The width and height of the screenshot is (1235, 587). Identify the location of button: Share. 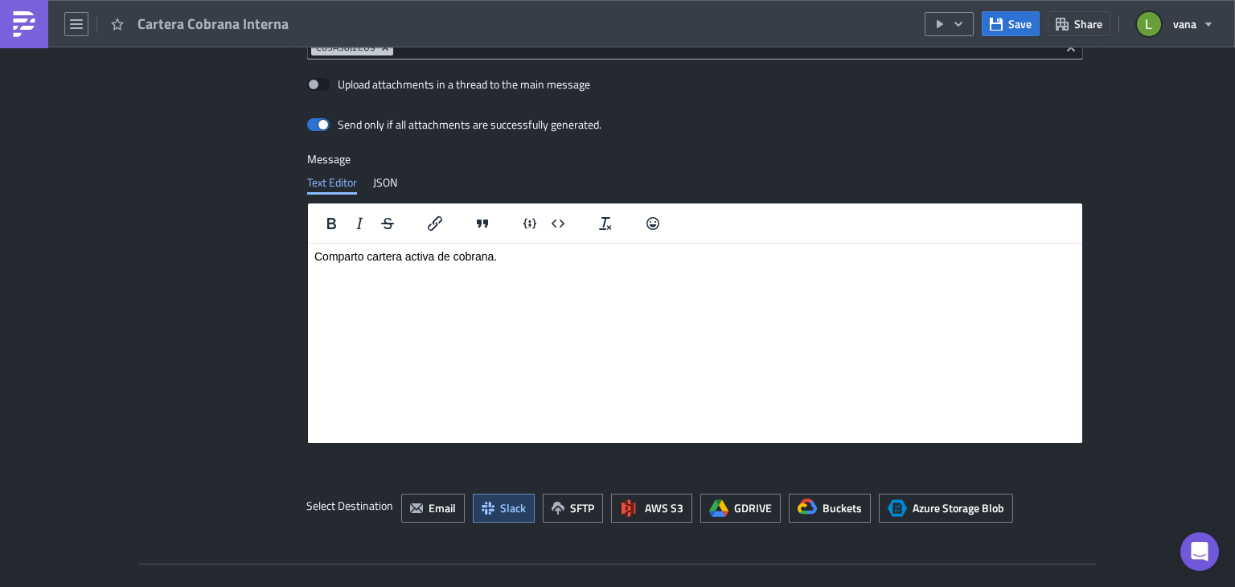
(1079, 23).